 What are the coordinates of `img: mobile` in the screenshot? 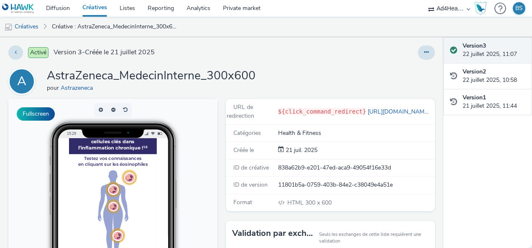 It's located at (8, 27).